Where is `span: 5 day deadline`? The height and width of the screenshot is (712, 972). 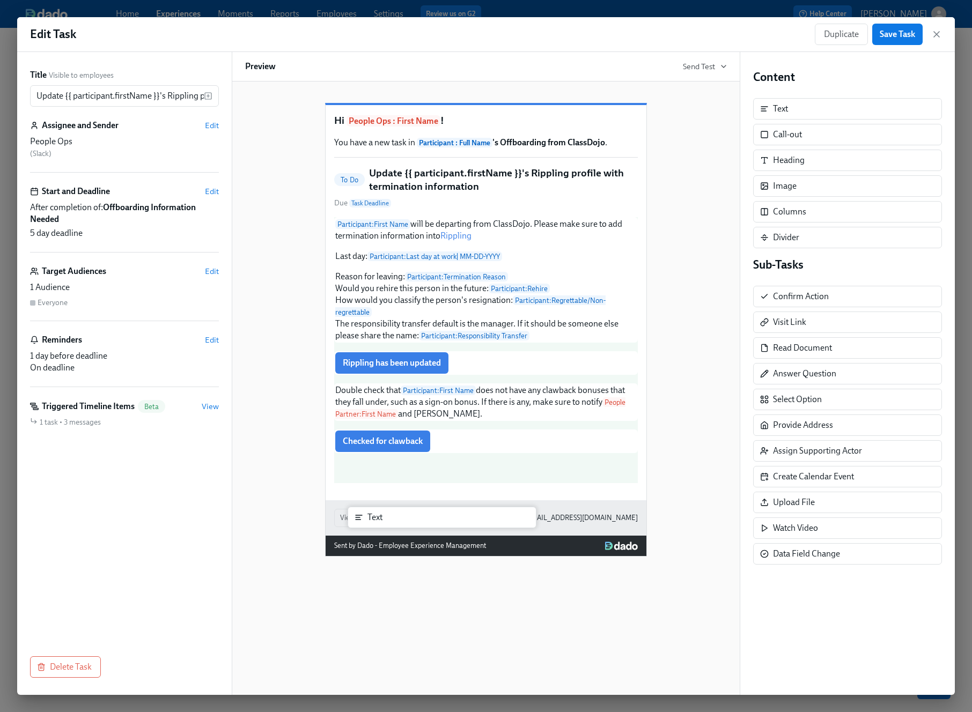
span: 5 day deadline is located at coordinates (56, 233).